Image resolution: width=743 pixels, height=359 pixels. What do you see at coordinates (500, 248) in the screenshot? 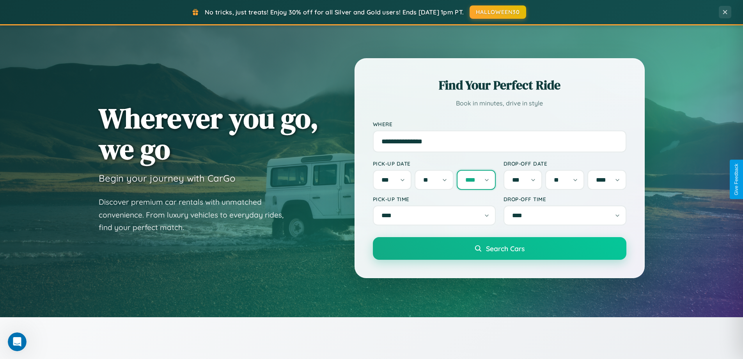
I see `button: Search Cars` at bounding box center [500, 248].